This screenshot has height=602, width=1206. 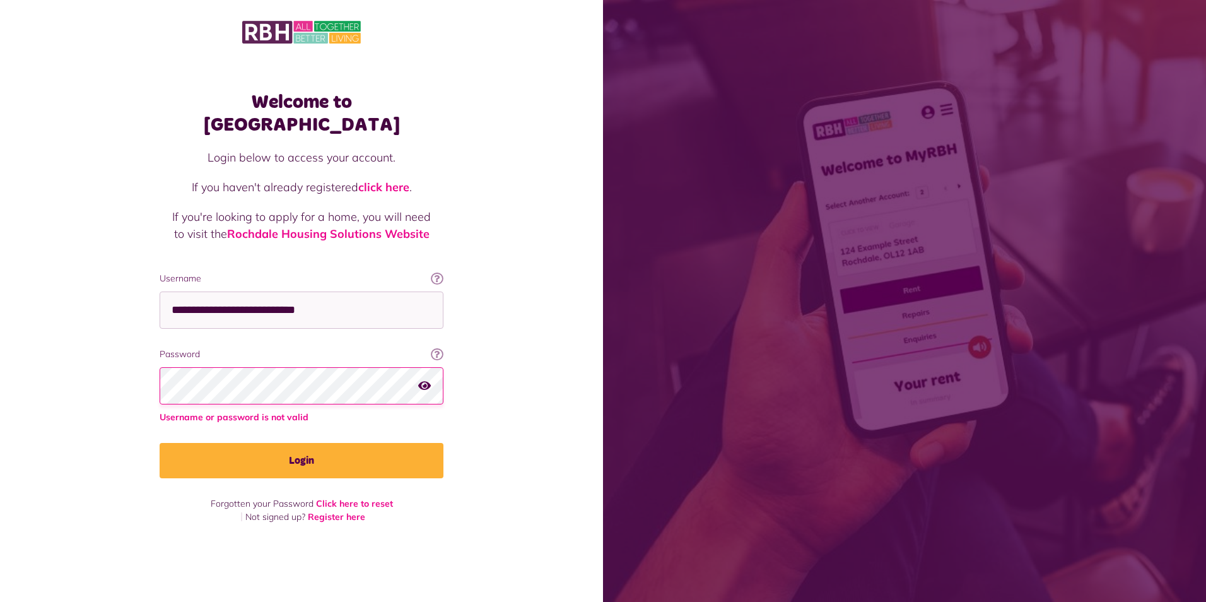 I want to click on a: Rochdale Housing Solutions Website, so click(x=328, y=233).